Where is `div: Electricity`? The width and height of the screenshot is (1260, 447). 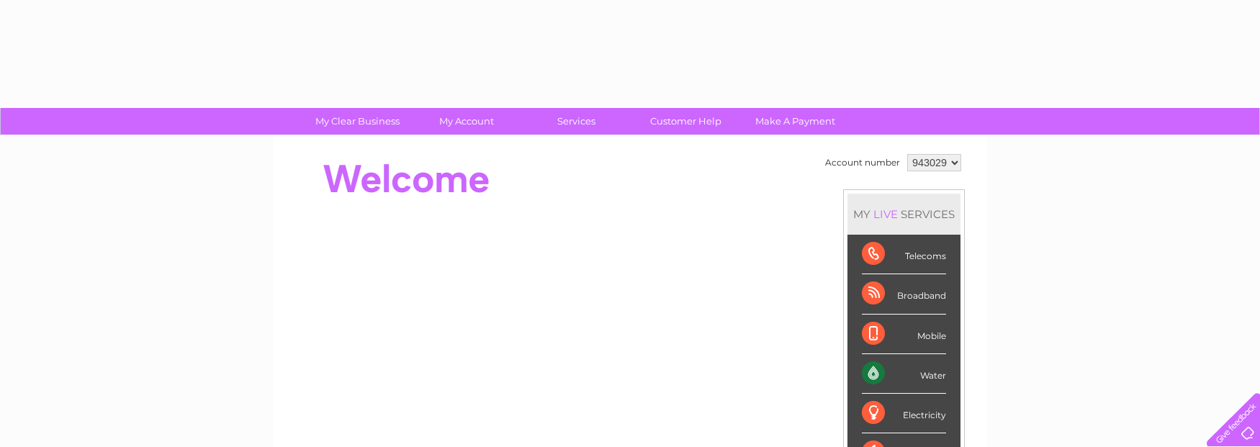 div: Electricity is located at coordinates (903, 413).